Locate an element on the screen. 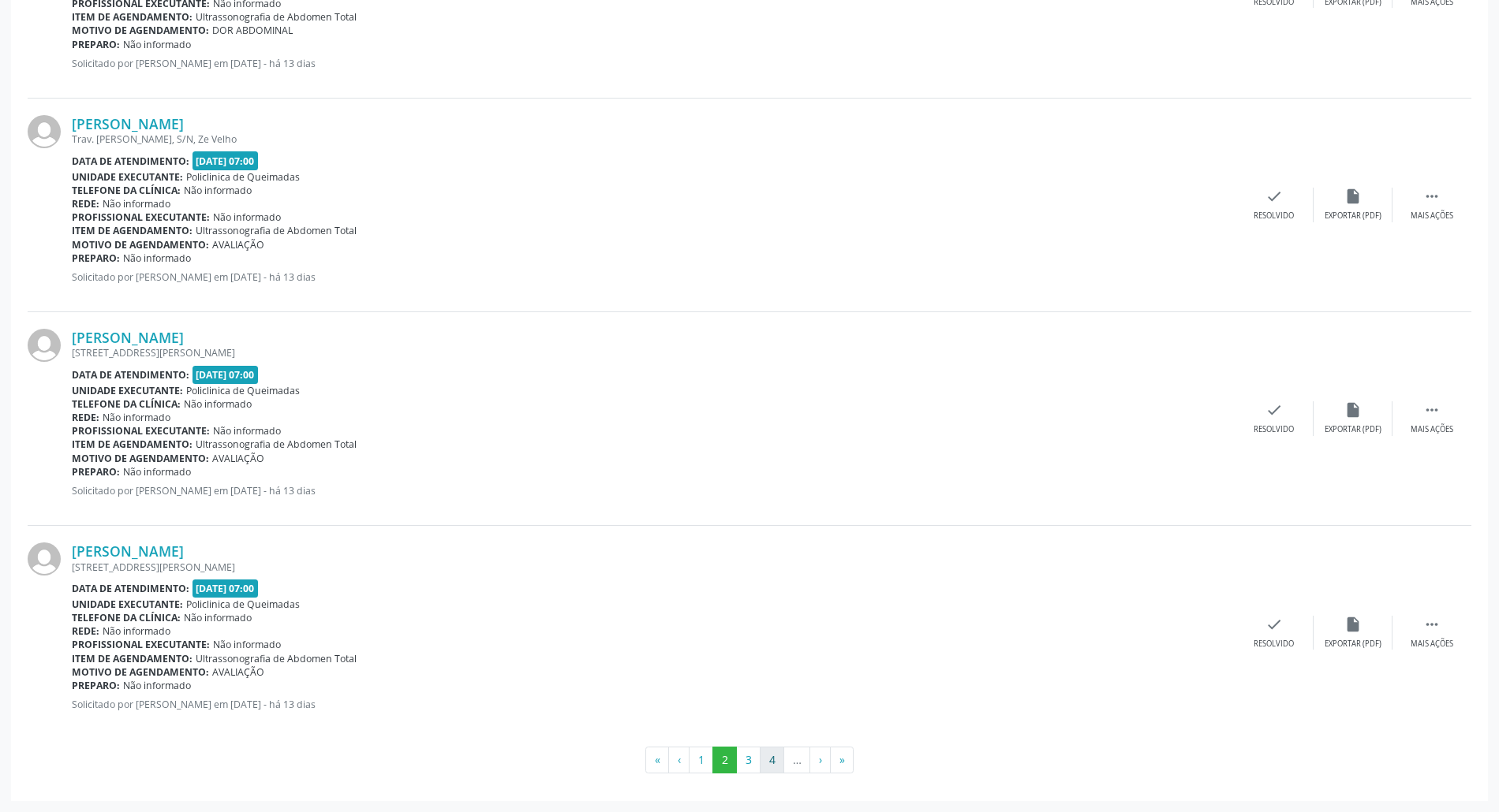 This screenshot has height=812, width=1499. button: Go to next page is located at coordinates (820, 760).